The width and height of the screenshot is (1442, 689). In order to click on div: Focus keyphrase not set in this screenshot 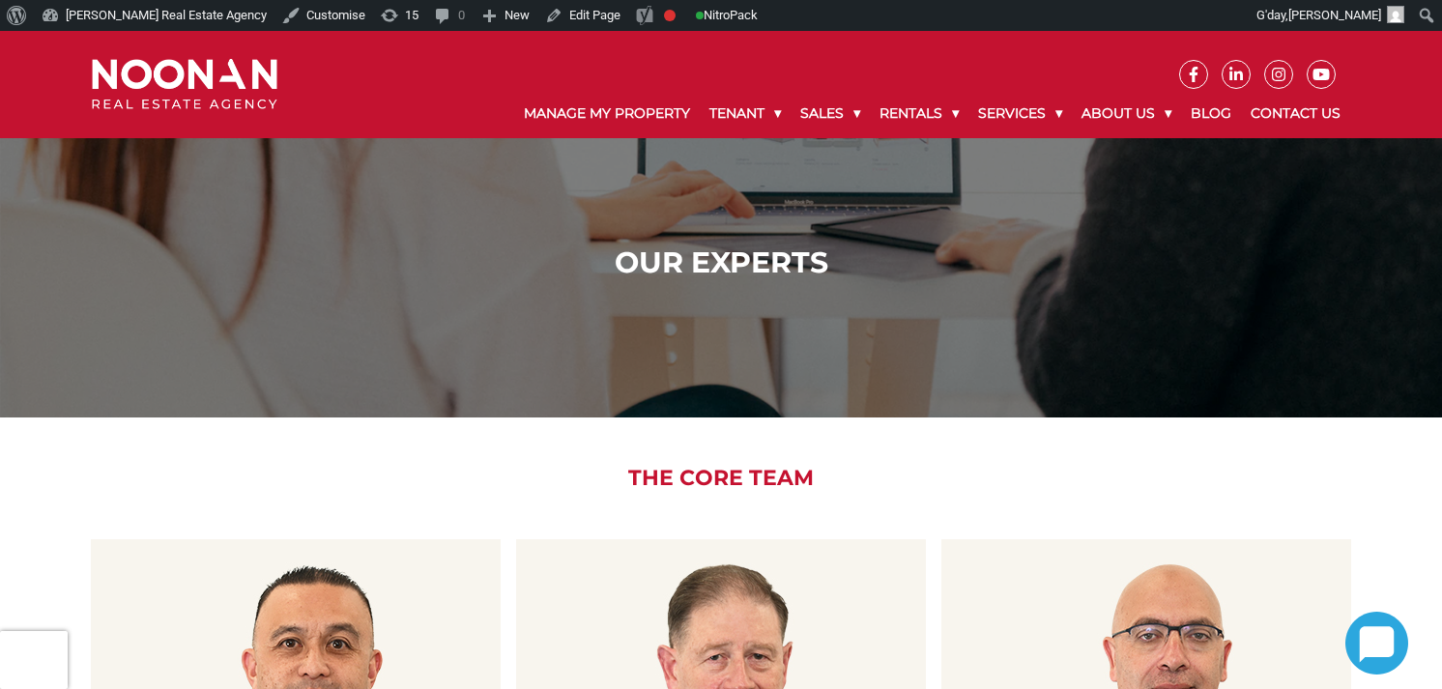, I will do `click(670, 15)`.